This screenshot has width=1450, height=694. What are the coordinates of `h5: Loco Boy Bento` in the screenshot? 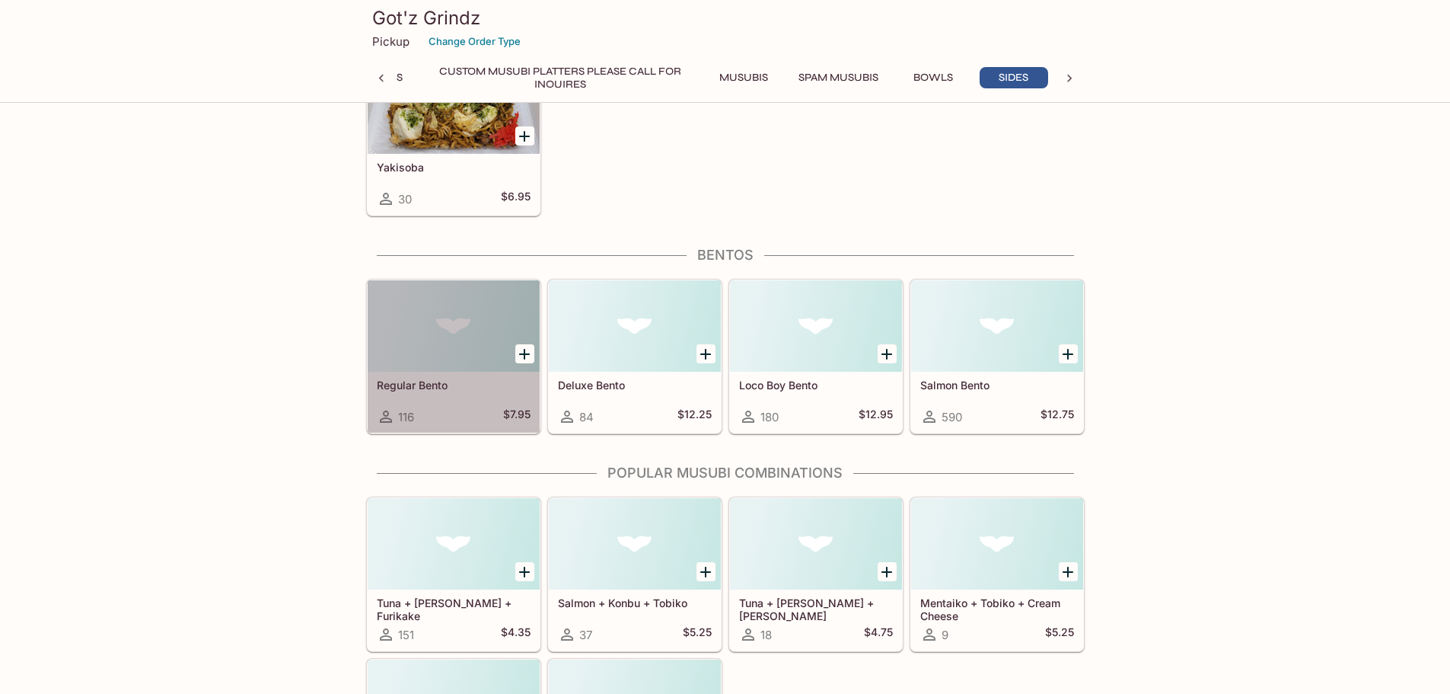 It's located at (816, 384).